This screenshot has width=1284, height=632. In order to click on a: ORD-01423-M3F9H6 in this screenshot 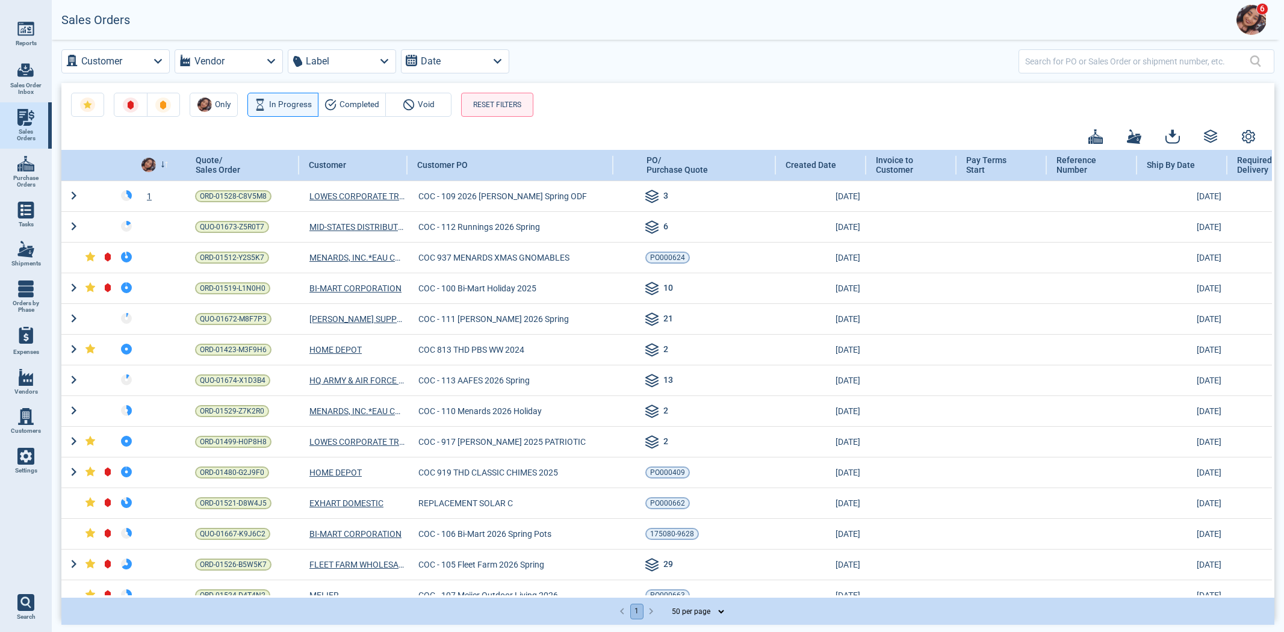, I will do `click(233, 350)`.